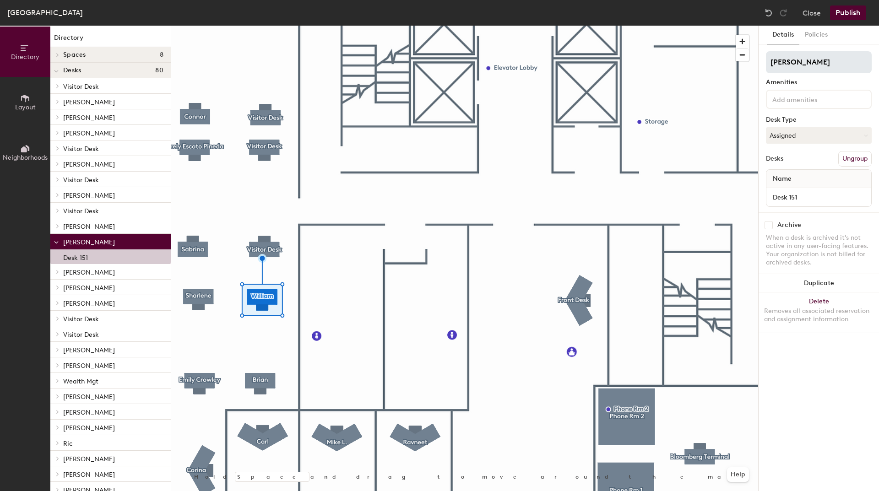  I want to click on button: DeleteRemoves all associated reservation and assignment information, so click(819, 313).